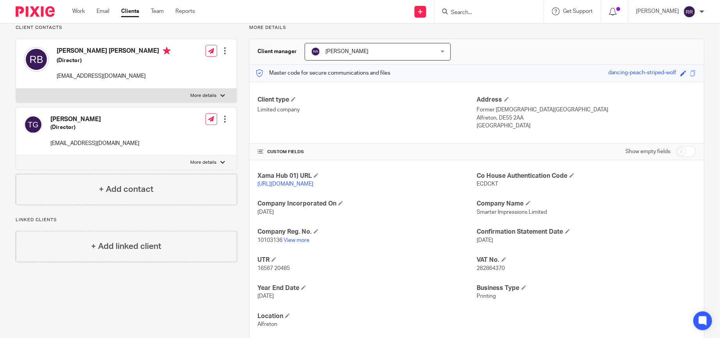 The height and width of the screenshot is (338, 720). Describe the element at coordinates (323, 73) in the screenshot. I see `p: Master code for secure communications and files` at that location.